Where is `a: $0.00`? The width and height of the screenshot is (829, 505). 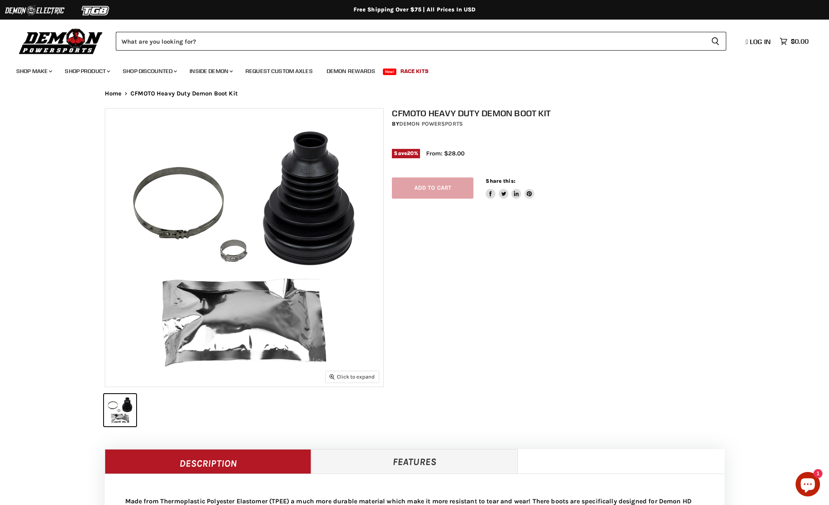 a: $0.00 is located at coordinates (794, 41).